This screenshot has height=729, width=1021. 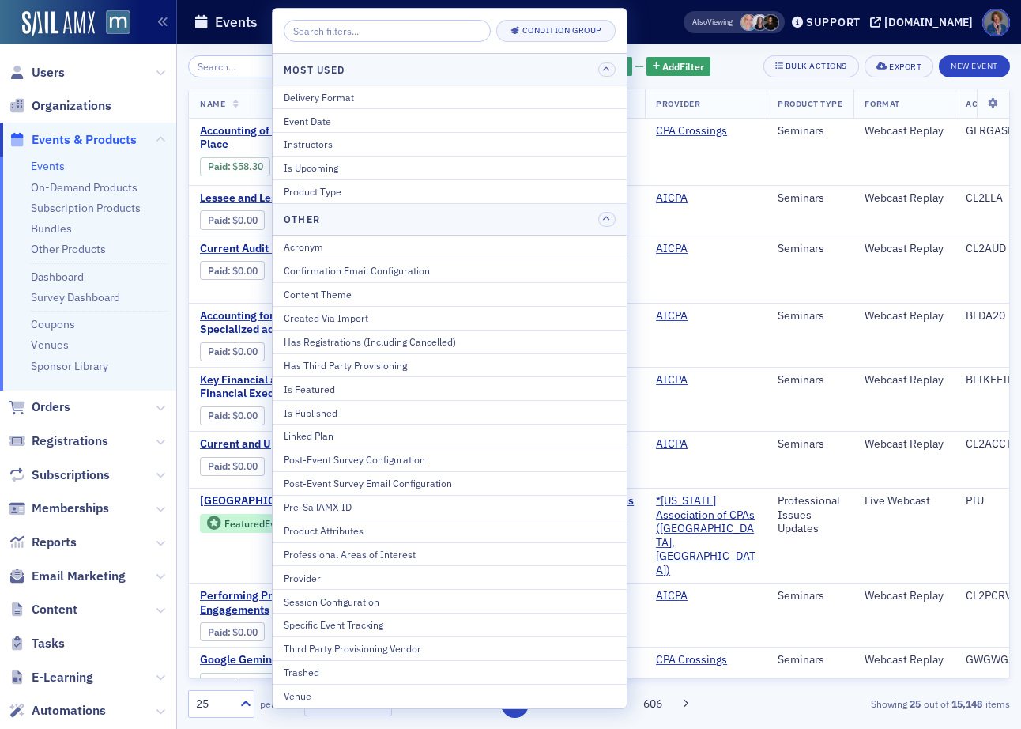 What do you see at coordinates (238, 682) in the screenshot?
I see `div: Paid: 2 - $18868` at bounding box center [238, 682].